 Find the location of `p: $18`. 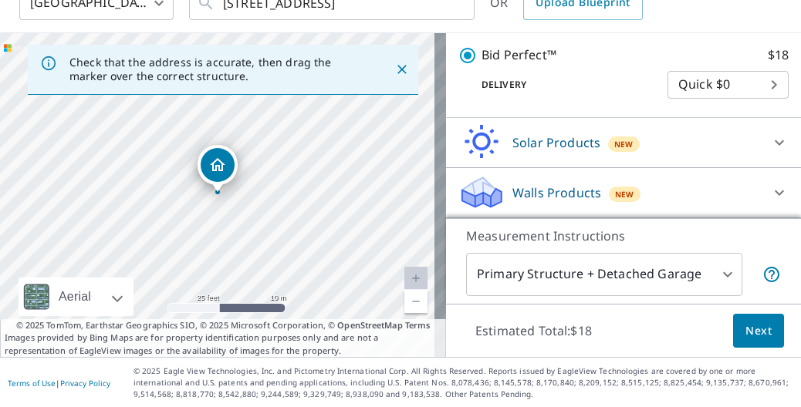

p: $18 is located at coordinates (778, 55).